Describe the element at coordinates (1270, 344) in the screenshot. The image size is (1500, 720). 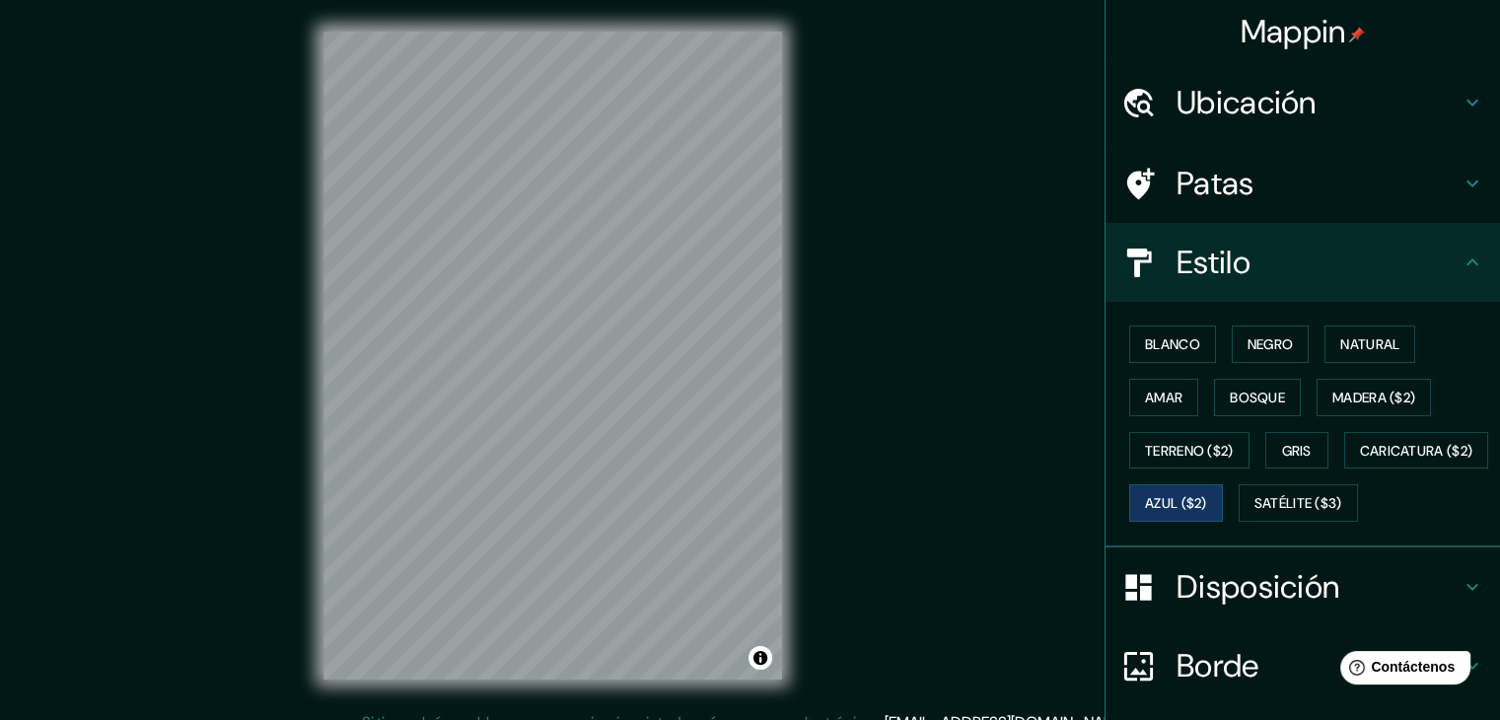
I see `button: Negro` at that location.